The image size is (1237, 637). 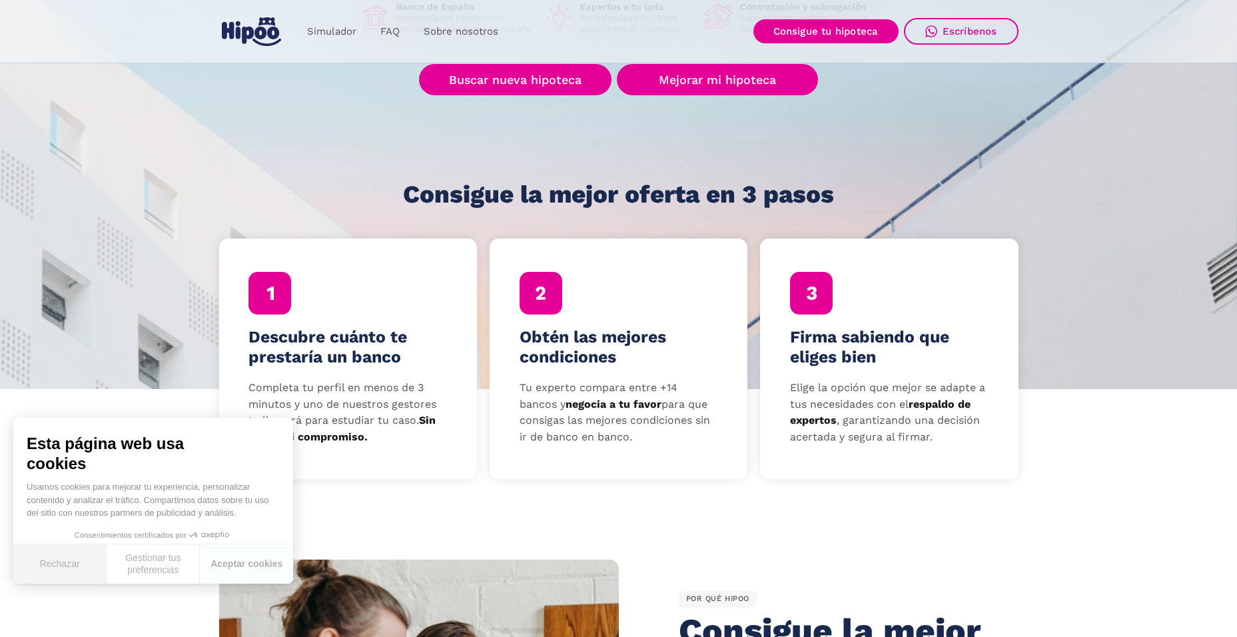 I want to click on a: Consigue tu hipoteca, so click(x=826, y=31).